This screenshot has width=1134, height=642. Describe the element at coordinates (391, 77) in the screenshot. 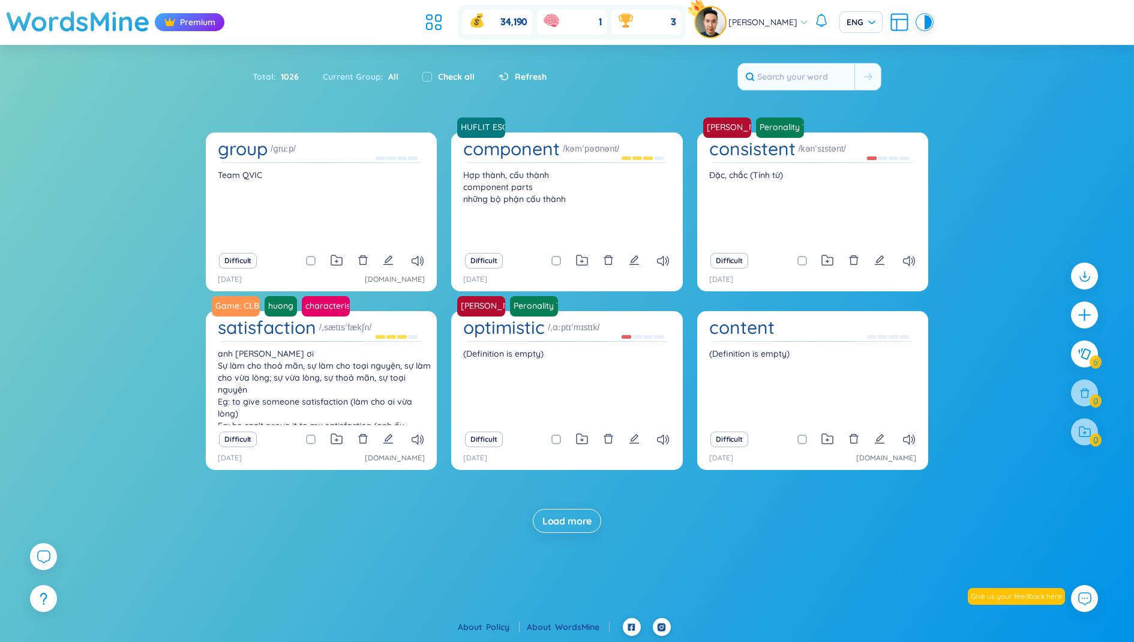

I see `span: All` at that location.